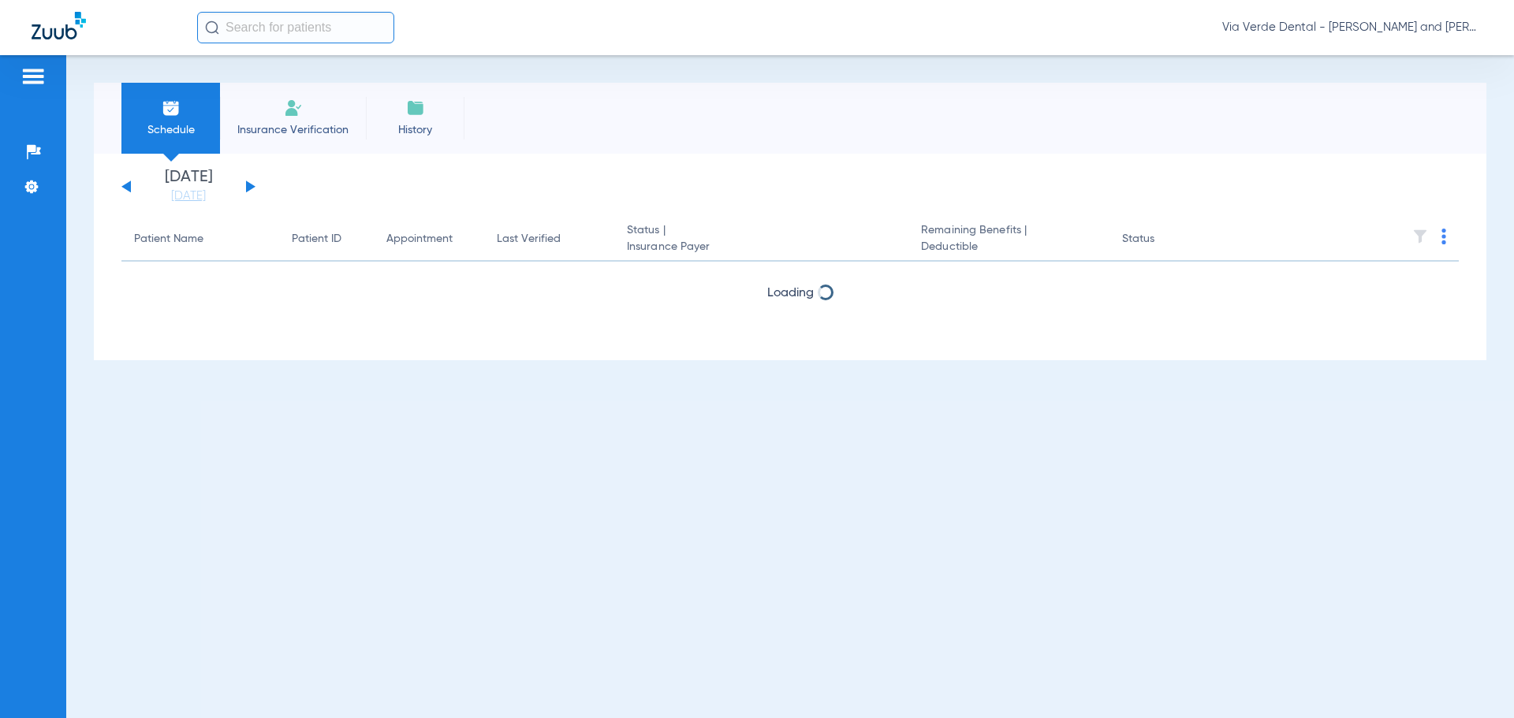 This screenshot has width=1514, height=718. What do you see at coordinates (170, 130) in the screenshot?
I see `span: Schedule` at bounding box center [170, 130].